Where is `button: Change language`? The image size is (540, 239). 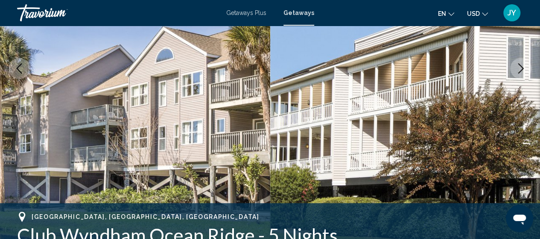 button: Change language is located at coordinates (446, 13).